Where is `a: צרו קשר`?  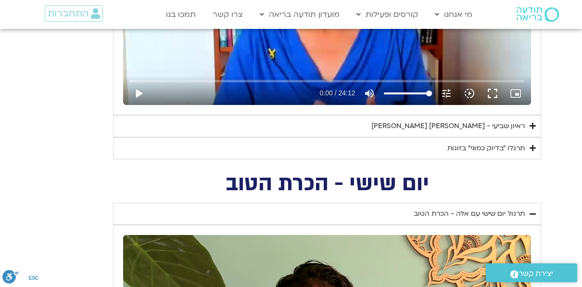 a: צרו קשר is located at coordinates (228, 14).